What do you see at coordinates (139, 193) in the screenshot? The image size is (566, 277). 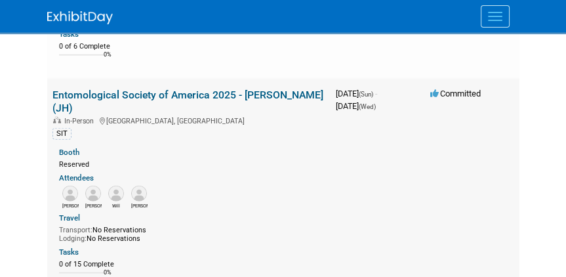 I see `img: George Terry` at bounding box center [139, 193].